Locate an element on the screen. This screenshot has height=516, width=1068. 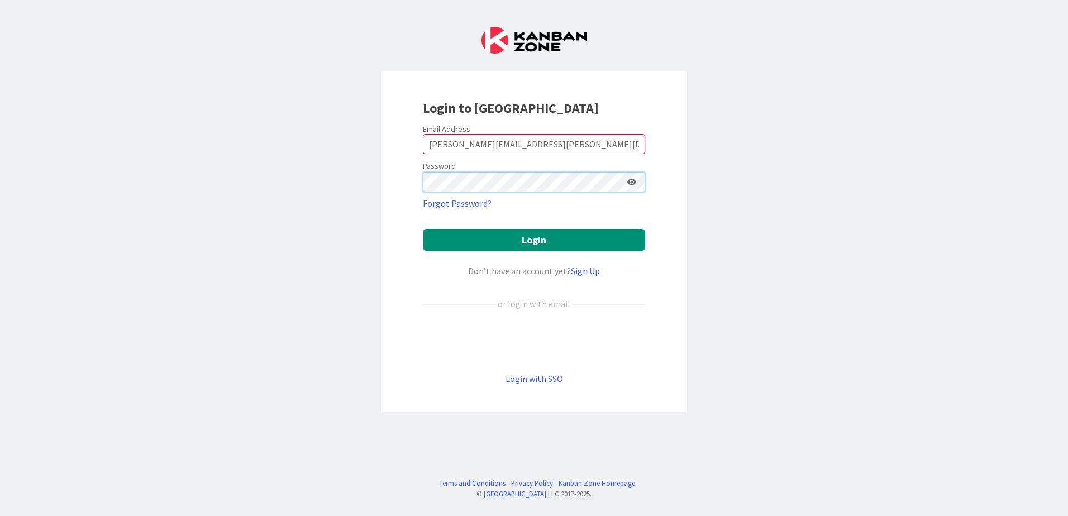
div: © LLC 2017- 2025 . is located at coordinates (534, 494).